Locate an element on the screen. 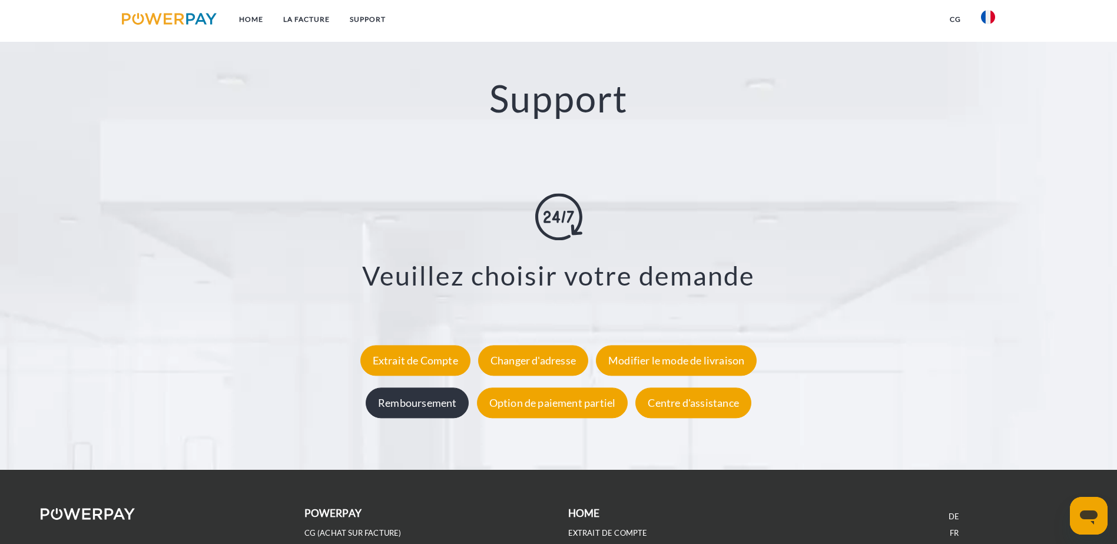  a: Home is located at coordinates (251, 19).